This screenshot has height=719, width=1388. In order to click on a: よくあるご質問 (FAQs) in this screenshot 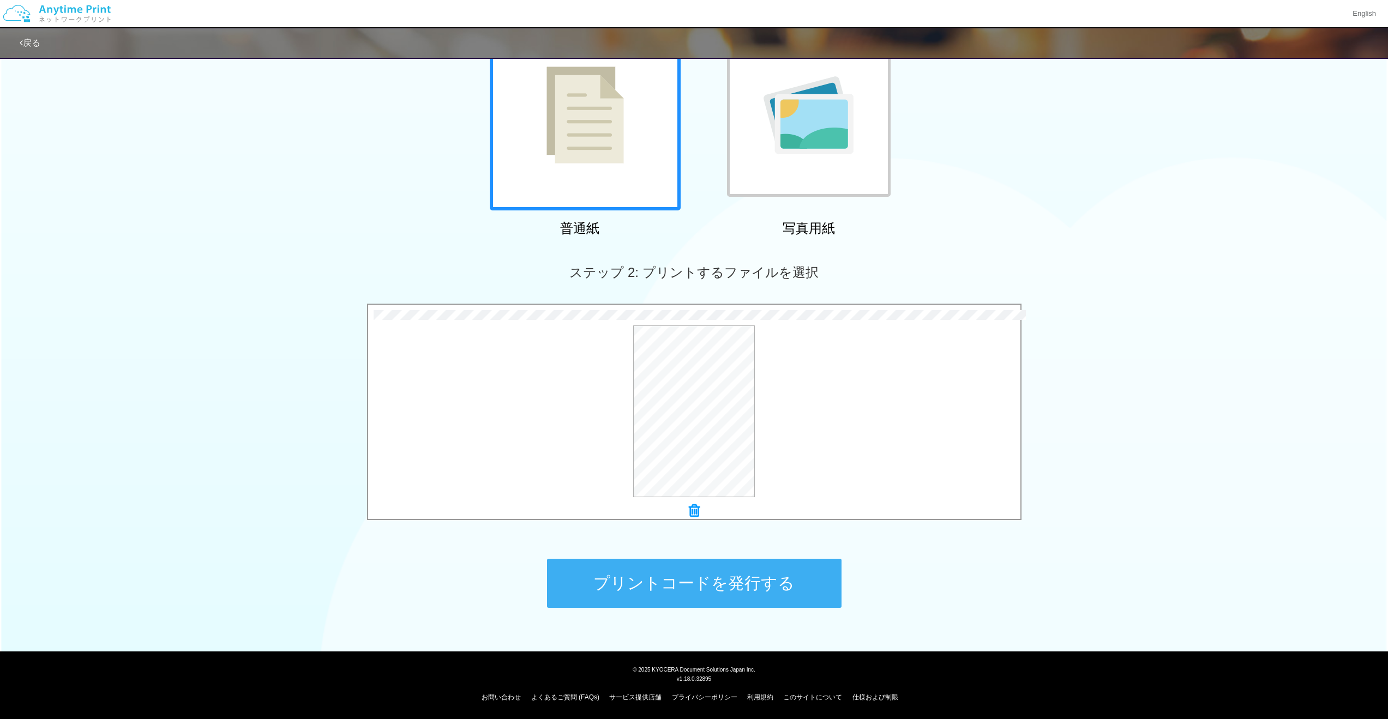, I will do `click(565, 697)`.